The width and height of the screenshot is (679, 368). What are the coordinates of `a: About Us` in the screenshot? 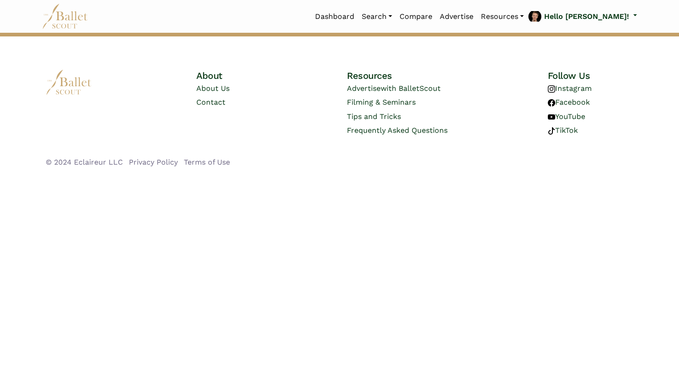 It's located at (213, 88).